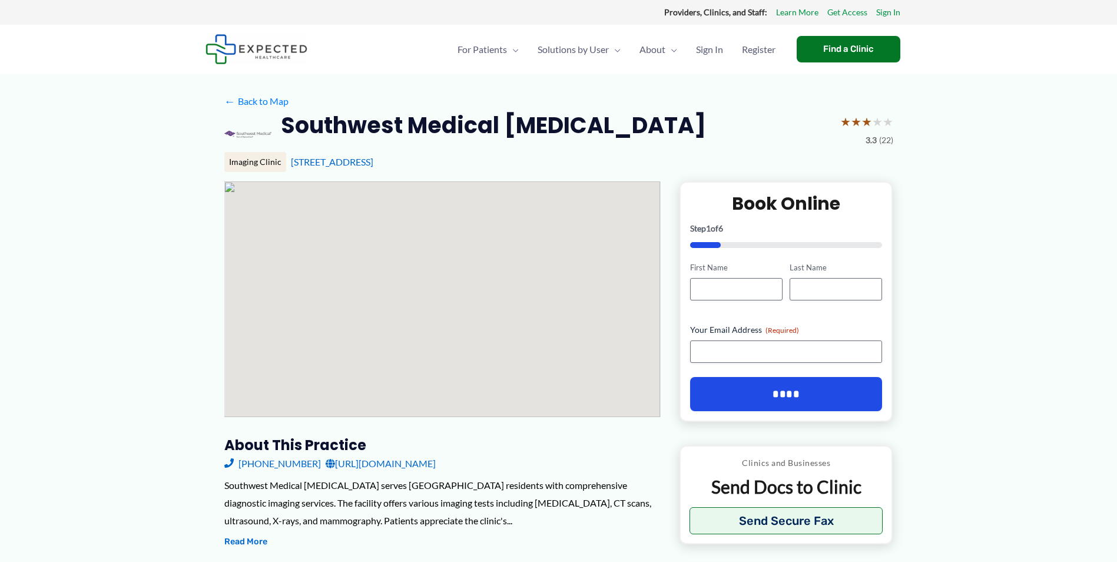 This screenshot has height=562, width=1117. Describe the element at coordinates (736, 267) in the screenshot. I see `label: First Name` at that location.